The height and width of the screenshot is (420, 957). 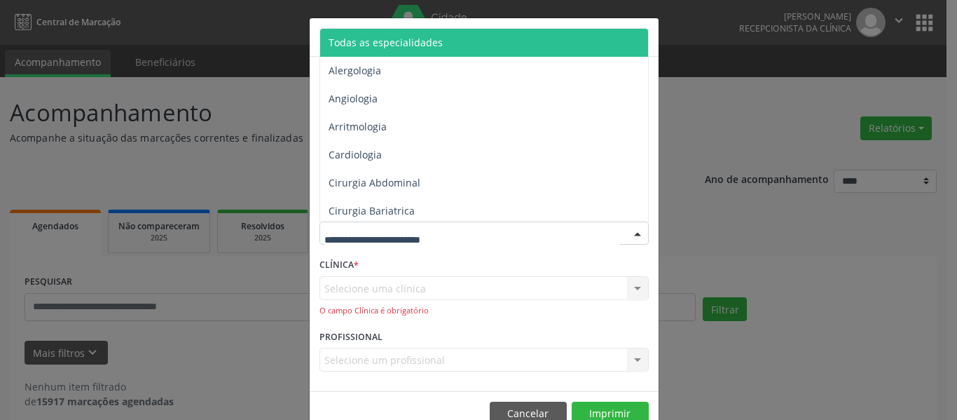 What do you see at coordinates (357, 126) in the screenshot?
I see `span: Arritmologia` at bounding box center [357, 126].